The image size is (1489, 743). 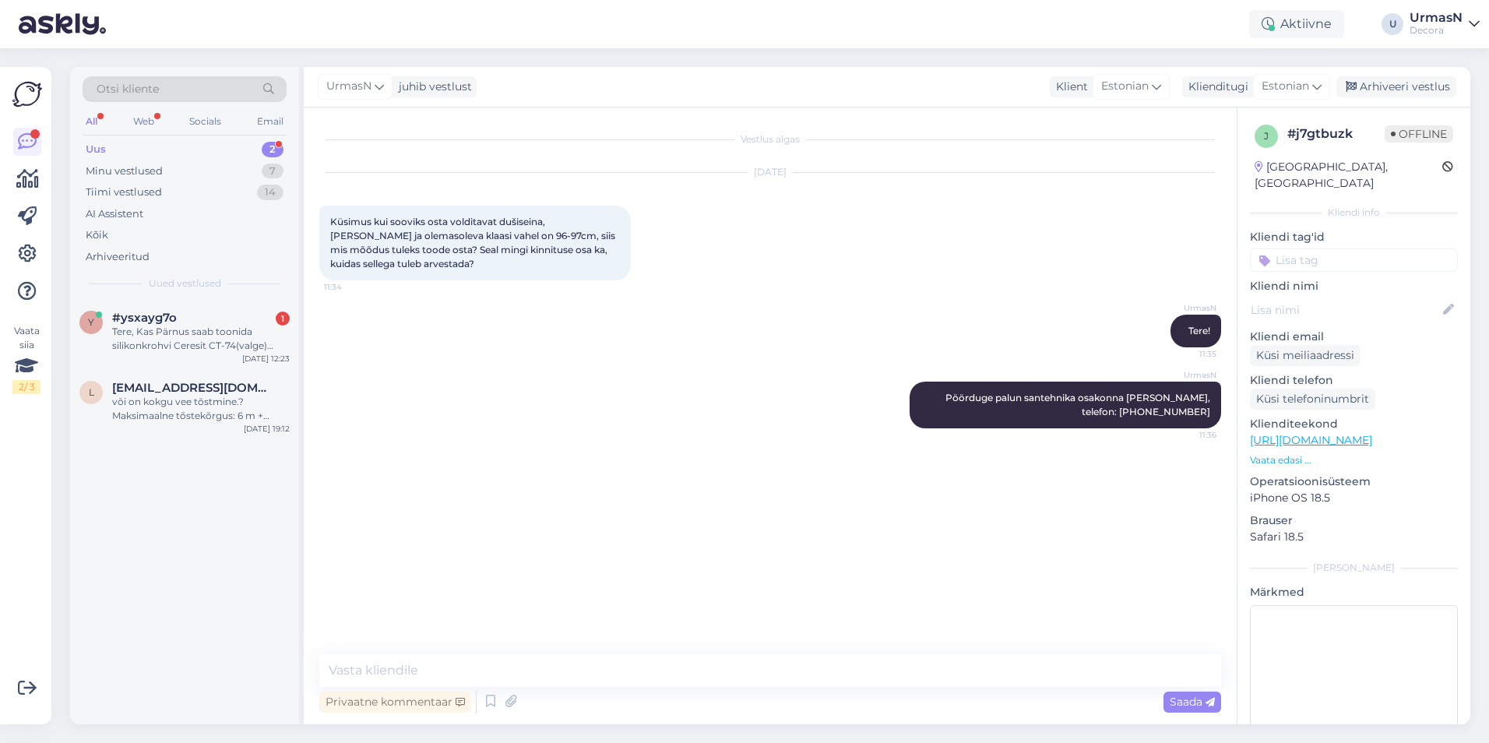 What do you see at coordinates (1312, 399) in the screenshot?
I see `div: Küsi telefoninumbrit` at bounding box center [1312, 399].